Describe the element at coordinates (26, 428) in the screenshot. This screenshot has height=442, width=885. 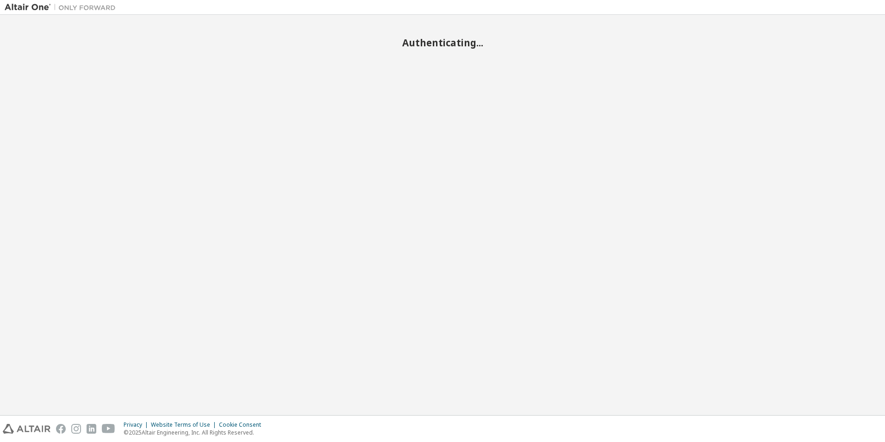
I see `img: altair_logo.svg` at that location.